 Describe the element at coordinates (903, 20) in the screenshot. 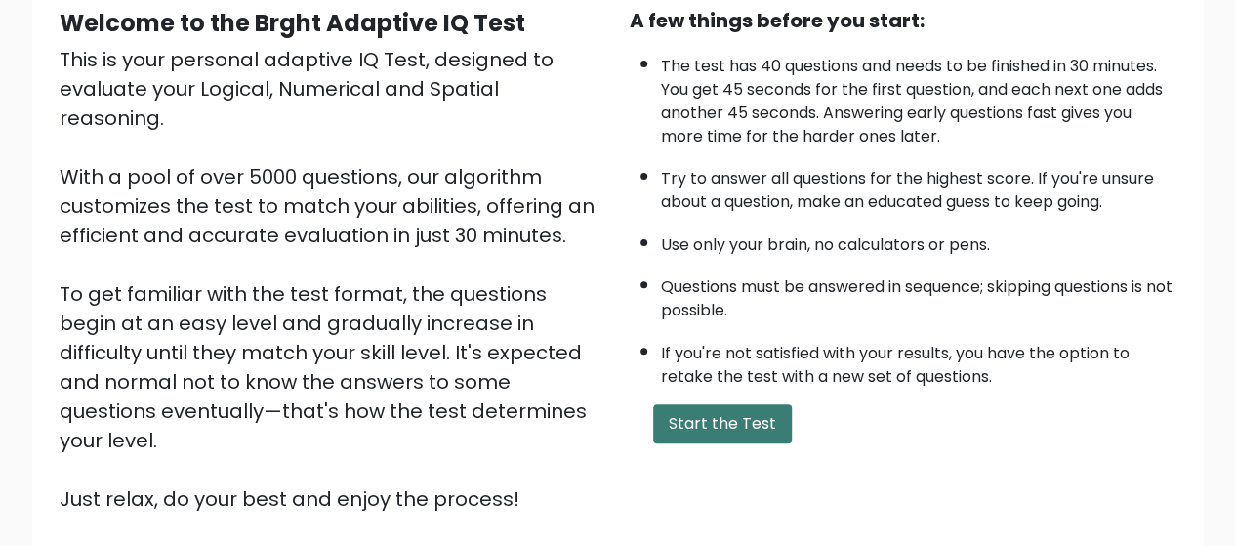

I see `div: A few things before you start:` at that location.